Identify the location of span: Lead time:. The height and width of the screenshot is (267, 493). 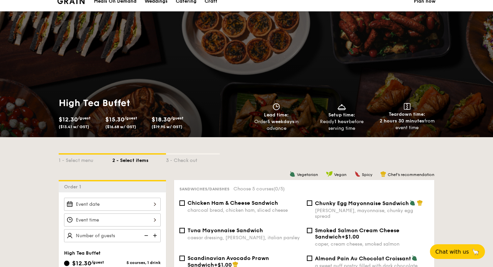
(276, 115).